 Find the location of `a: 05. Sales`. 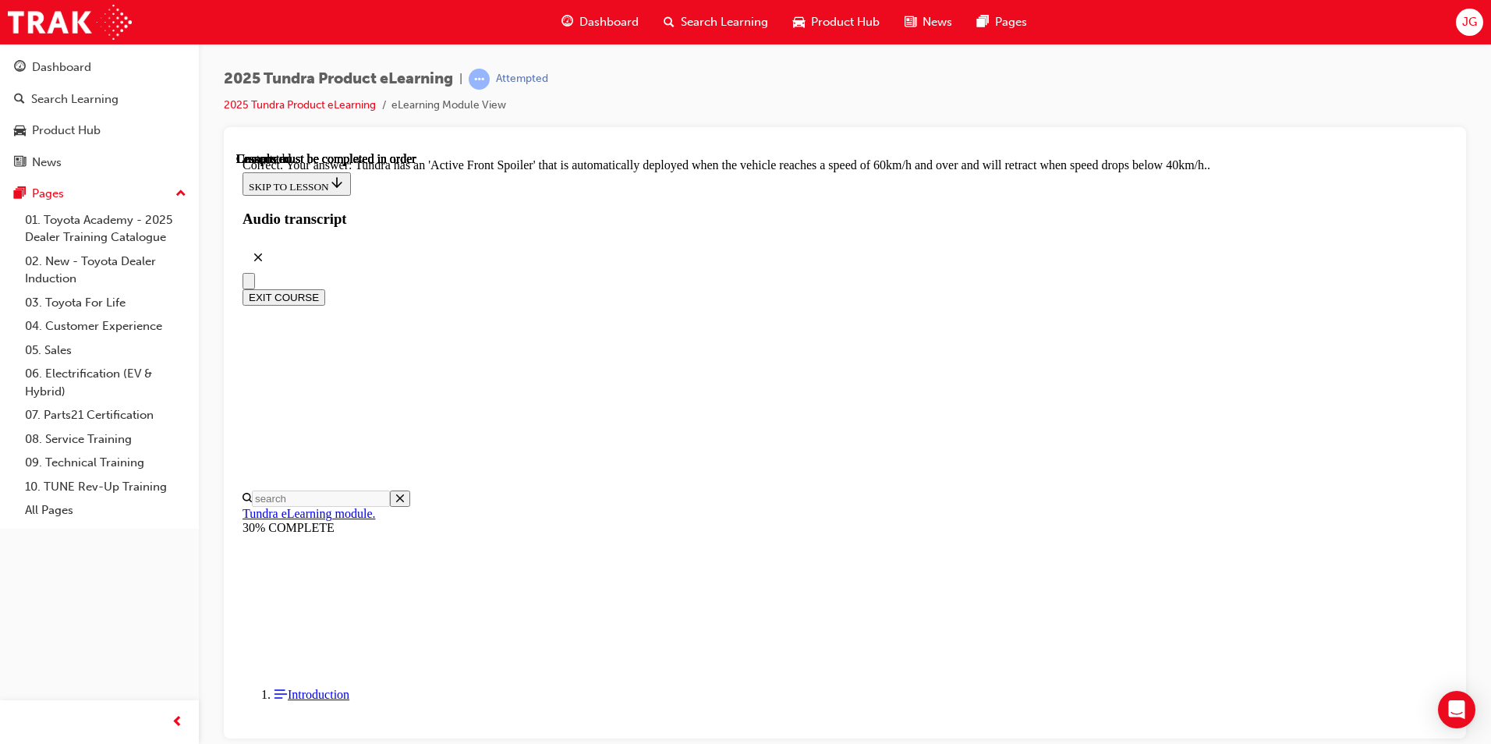

a: 05. Sales is located at coordinates (105, 350).